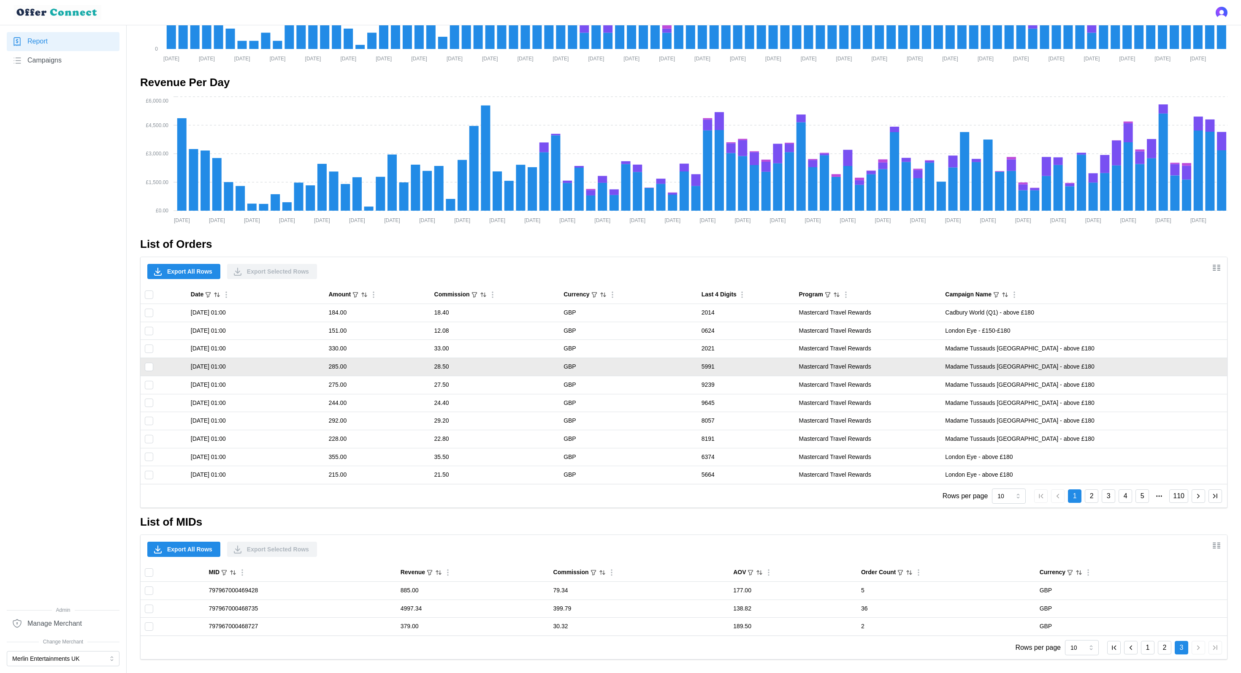 Image resolution: width=1241 pixels, height=673 pixels. Describe the element at coordinates (162, 211) in the screenshot. I see `tspan: £0.00` at that location.